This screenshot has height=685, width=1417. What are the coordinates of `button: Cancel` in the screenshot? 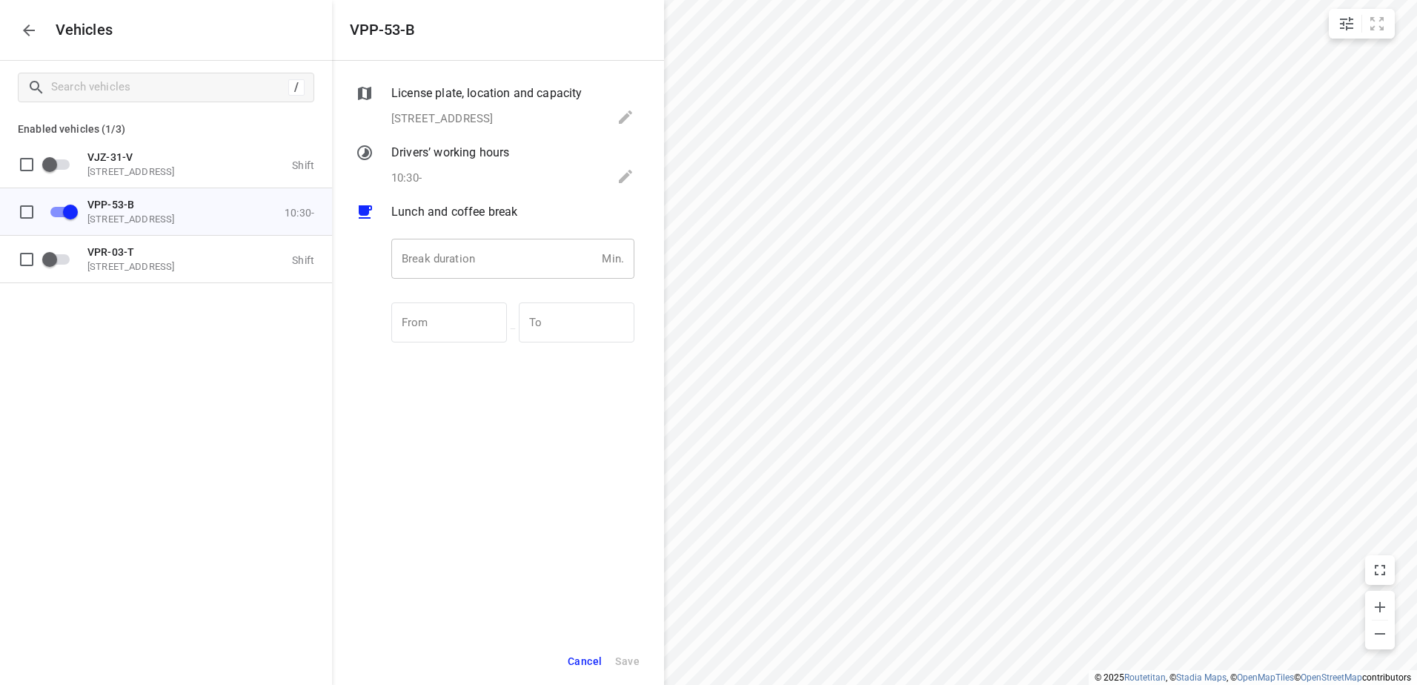 It's located at (585, 661).